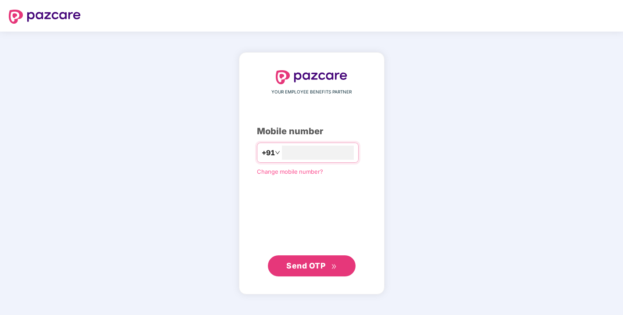 This screenshot has width=623, height=315. What do you see at coordinates (290, 171) in the screenshot?
I see `span: Change mobile number?` at bounding box center [290, 171].